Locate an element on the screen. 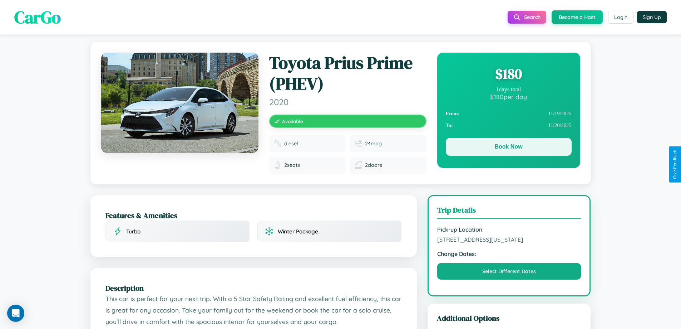 The width and height of the screenshot is (681, 329). div: Open Intercom Messenger is located at coordinates (16, 313).